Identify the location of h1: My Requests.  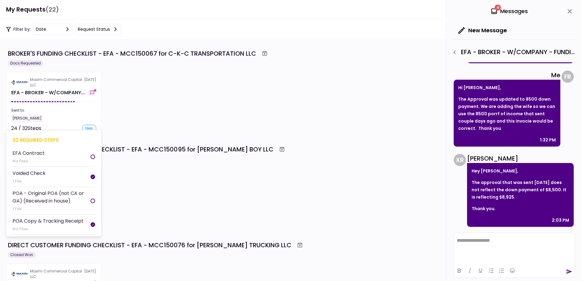
(32, 9).